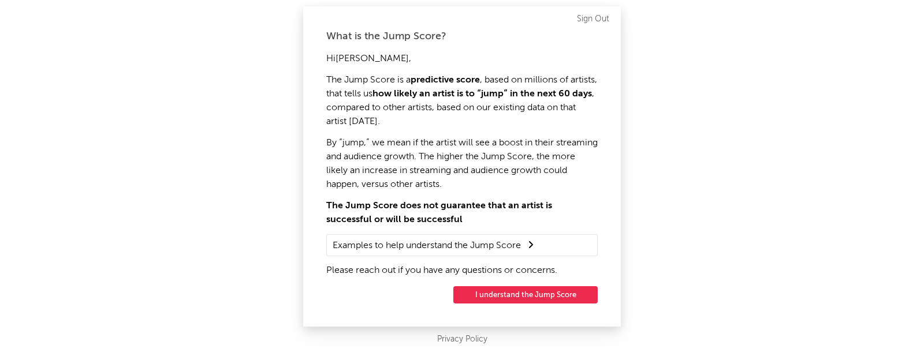  What do you see at coordinates (462, 164) in the screenshot?
I see `p: By “jump,” we mean if the artist will see a boost in their streaming and audience growth. The hig...` at bounding box center [462, 164].